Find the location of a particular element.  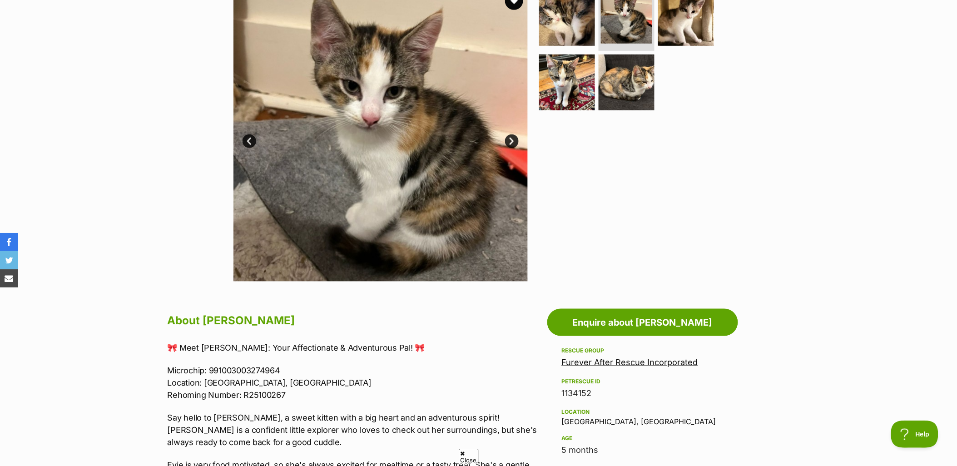

div: Age is located at coordinates (643, 439).